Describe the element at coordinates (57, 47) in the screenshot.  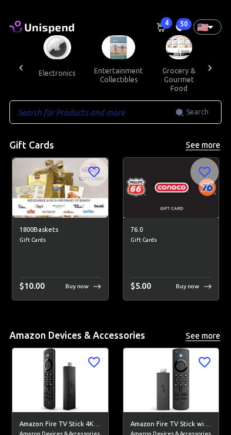
I see `img: Electronics` at that location.